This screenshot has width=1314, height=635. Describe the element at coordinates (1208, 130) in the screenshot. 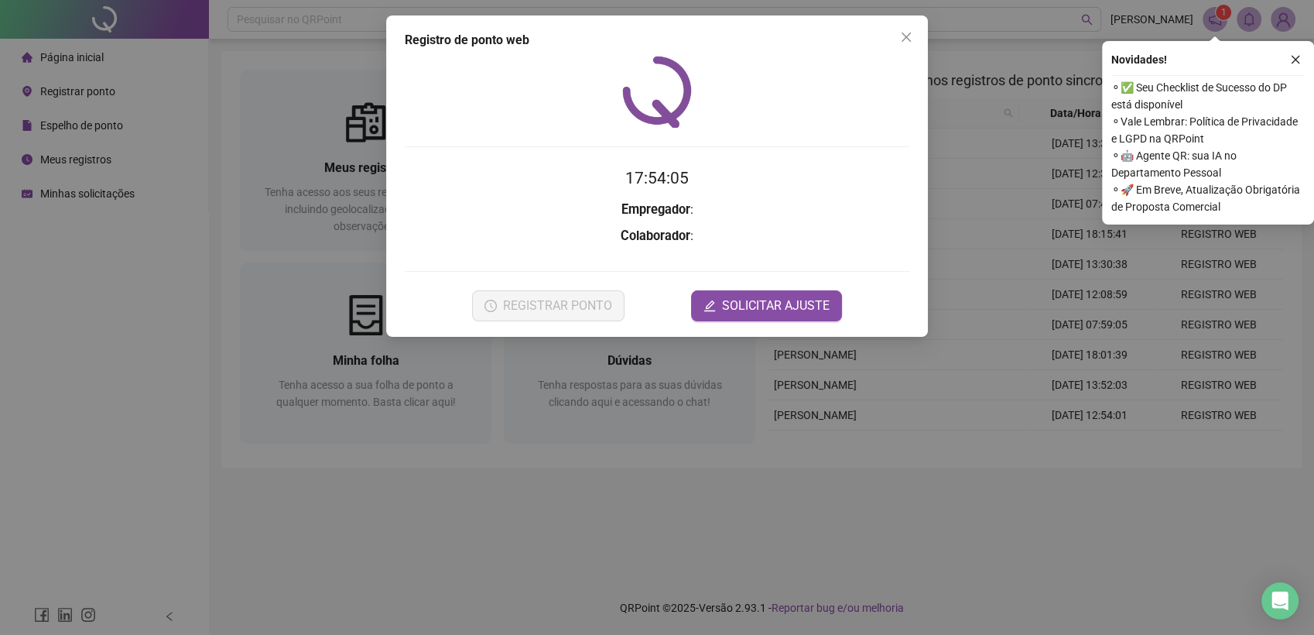

I see `span: ⚬ Vale Lembrar: Política de Privacidade e LGPD na QRPoint` at that location.